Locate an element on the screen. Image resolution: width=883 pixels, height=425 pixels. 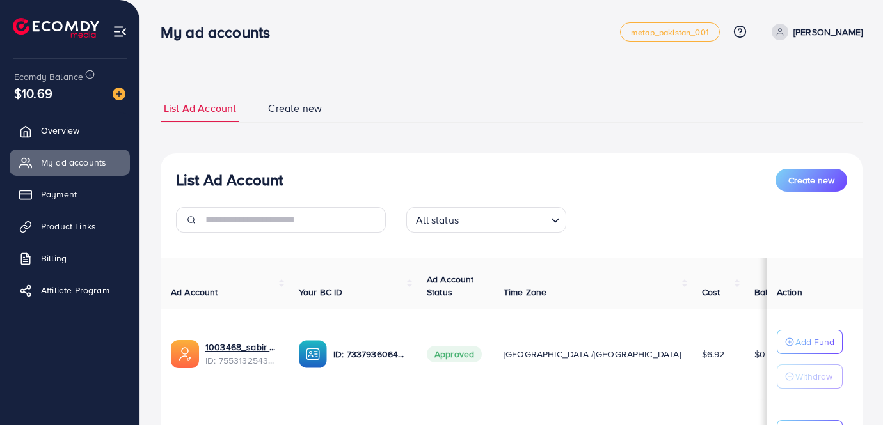
span: Ecomdy Balance is located at coordinates (49, 77).